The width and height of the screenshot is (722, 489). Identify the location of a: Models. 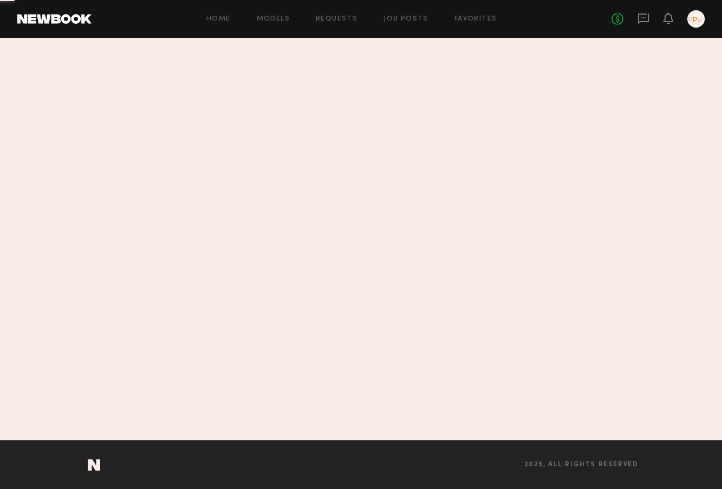
(273, 19).